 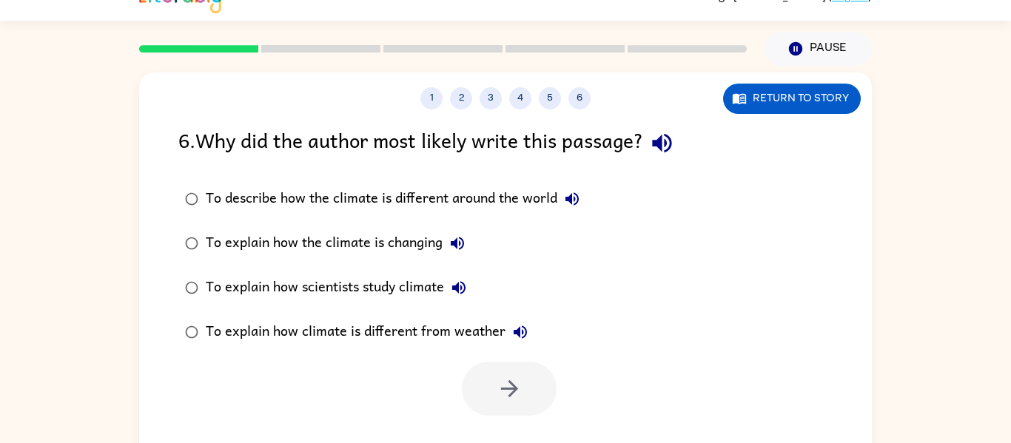 I want to click on button: To explain how climate is different from weather, so click(x=520, y=332).